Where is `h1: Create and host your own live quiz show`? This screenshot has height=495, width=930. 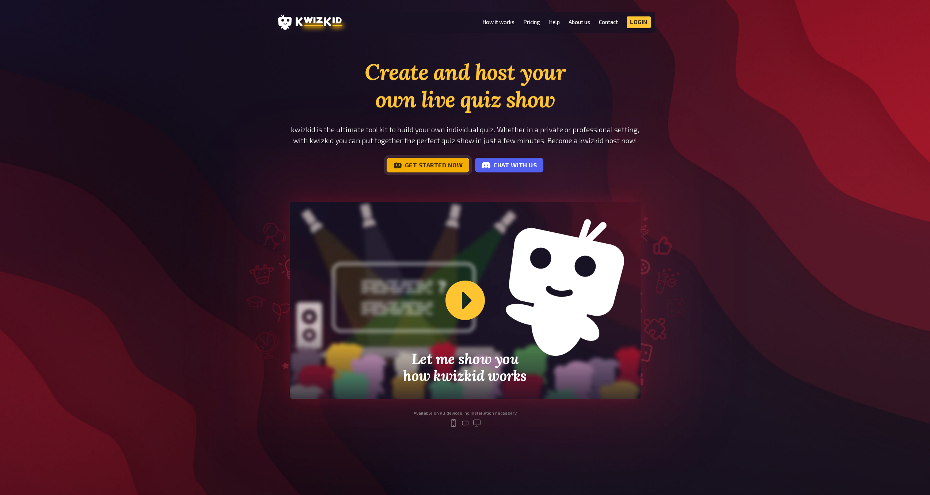 h1: Create and host your own live quiz show is located at coordinates (465, 86).